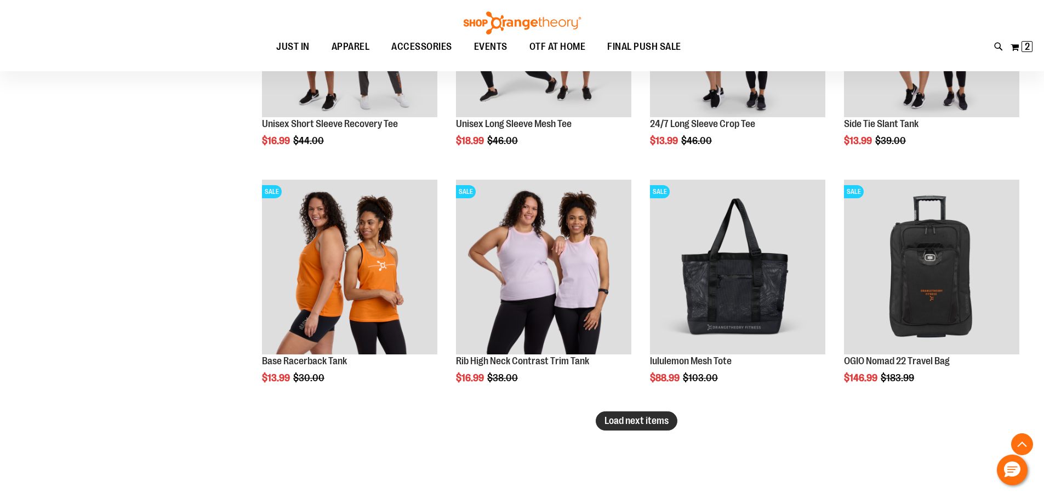 The height and width of the screenshot is (499, 1044). I want to click on button: Hello, have a question? Let’s chat., so click(1012, 470).